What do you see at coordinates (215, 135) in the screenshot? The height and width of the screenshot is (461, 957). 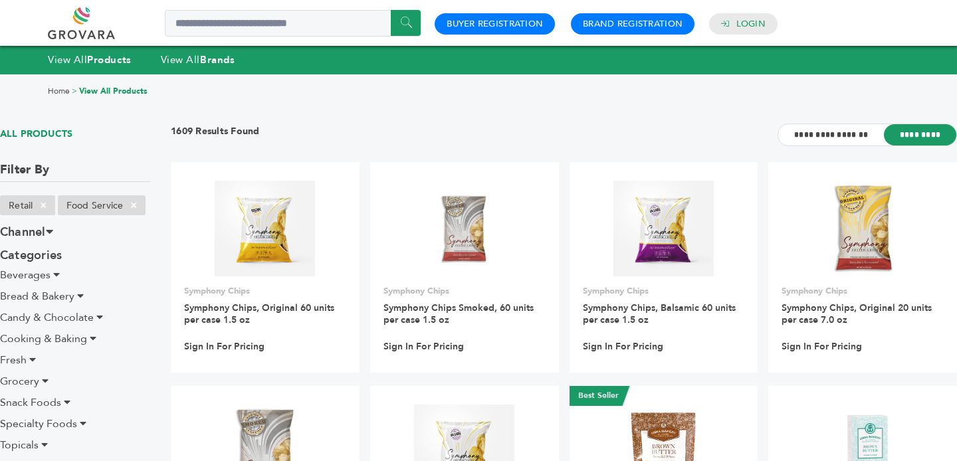 I see `h3: 1609 Results Found` at bounding box center [215, 135].